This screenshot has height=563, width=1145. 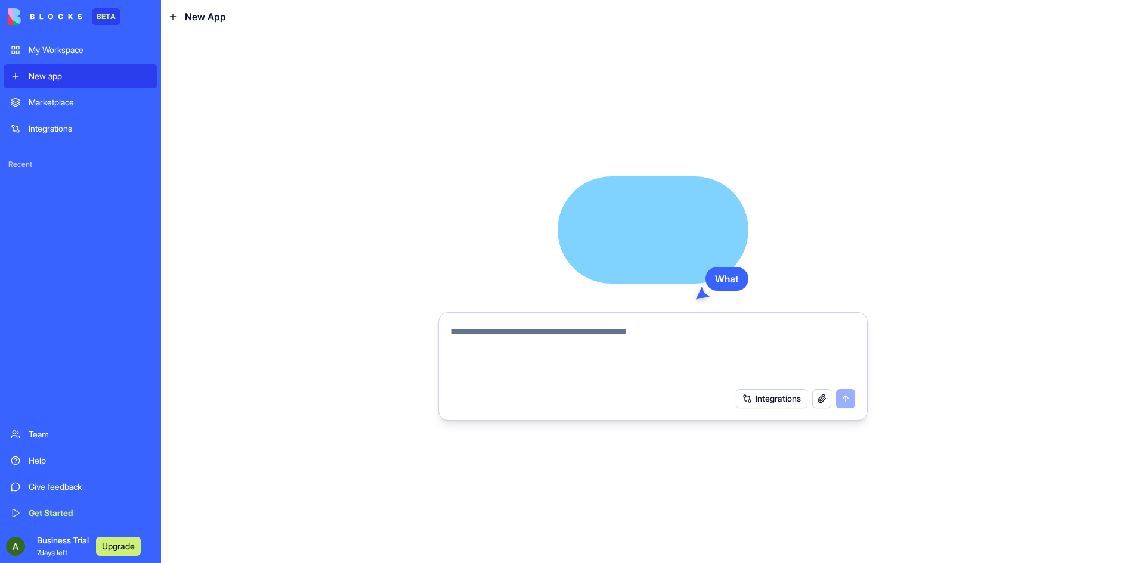 I want to click on button: Upgrade, so click(x=118, y=547).